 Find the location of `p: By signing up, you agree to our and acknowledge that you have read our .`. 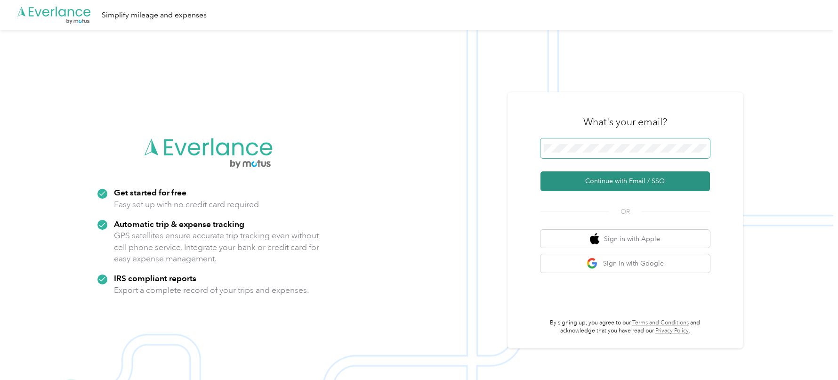

p: By signing up, you agree to our and acknowledge that you have read our . is located at coordinates (625, 327).